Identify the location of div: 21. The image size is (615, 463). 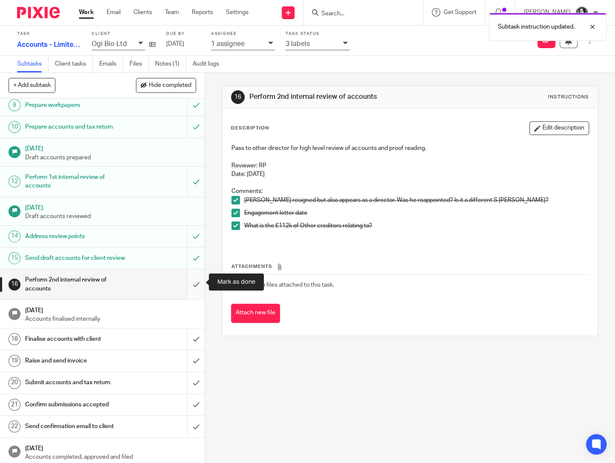
(14, 405).